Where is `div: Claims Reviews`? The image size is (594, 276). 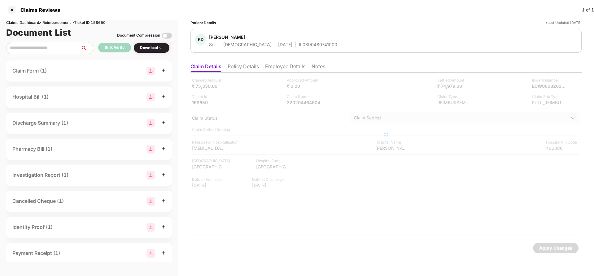 div: Claims Reviews is located at coordinates (38, 10).